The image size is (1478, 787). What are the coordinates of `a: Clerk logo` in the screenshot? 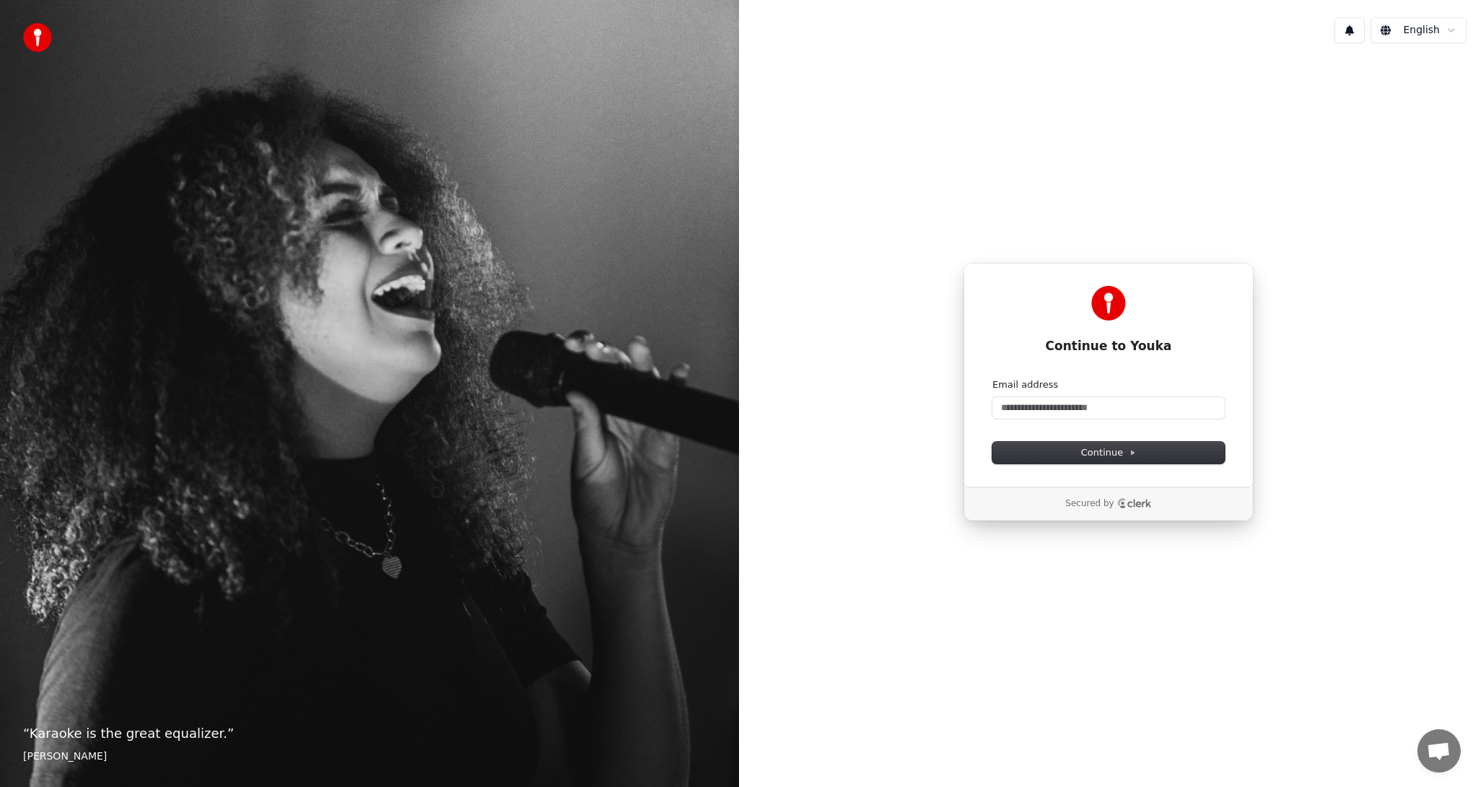 It's located at (1134, 503).